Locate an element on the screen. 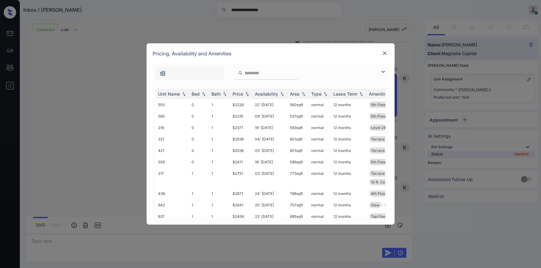 This screenshot has height=268, width=541. td: 439 is located at coordinates (173, 194).